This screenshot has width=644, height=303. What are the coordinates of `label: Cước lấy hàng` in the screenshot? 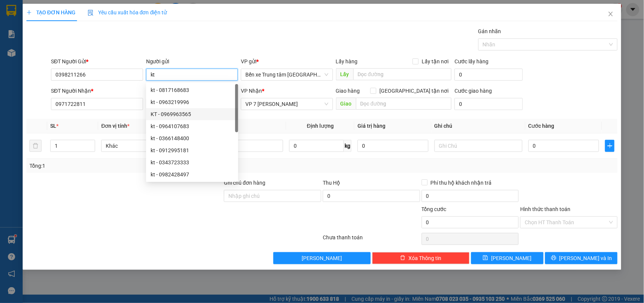 It's located at (471, 62).